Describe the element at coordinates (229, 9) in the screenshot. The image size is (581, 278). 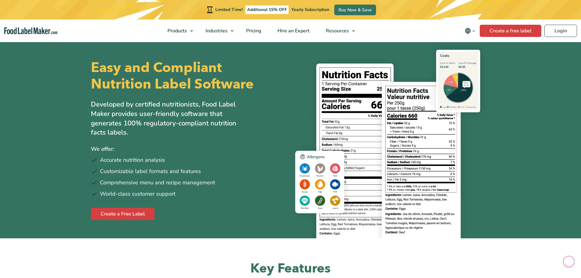
I see `span: Limited Time!` at that location.